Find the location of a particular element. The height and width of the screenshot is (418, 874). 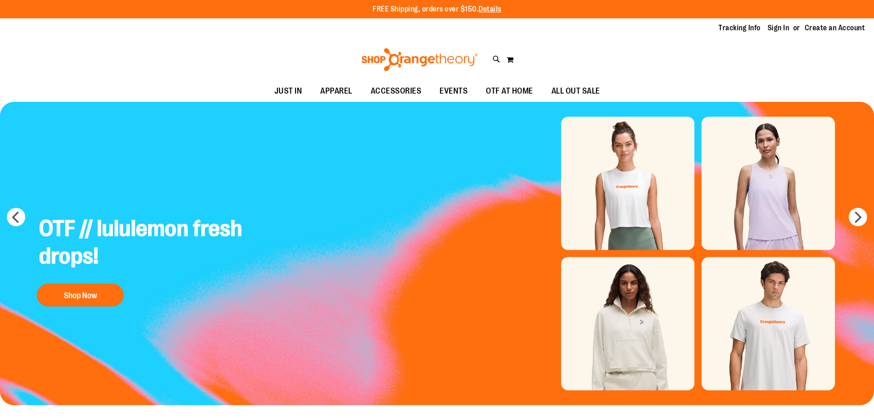

a: Sign In is located at coordinates (778, 28).